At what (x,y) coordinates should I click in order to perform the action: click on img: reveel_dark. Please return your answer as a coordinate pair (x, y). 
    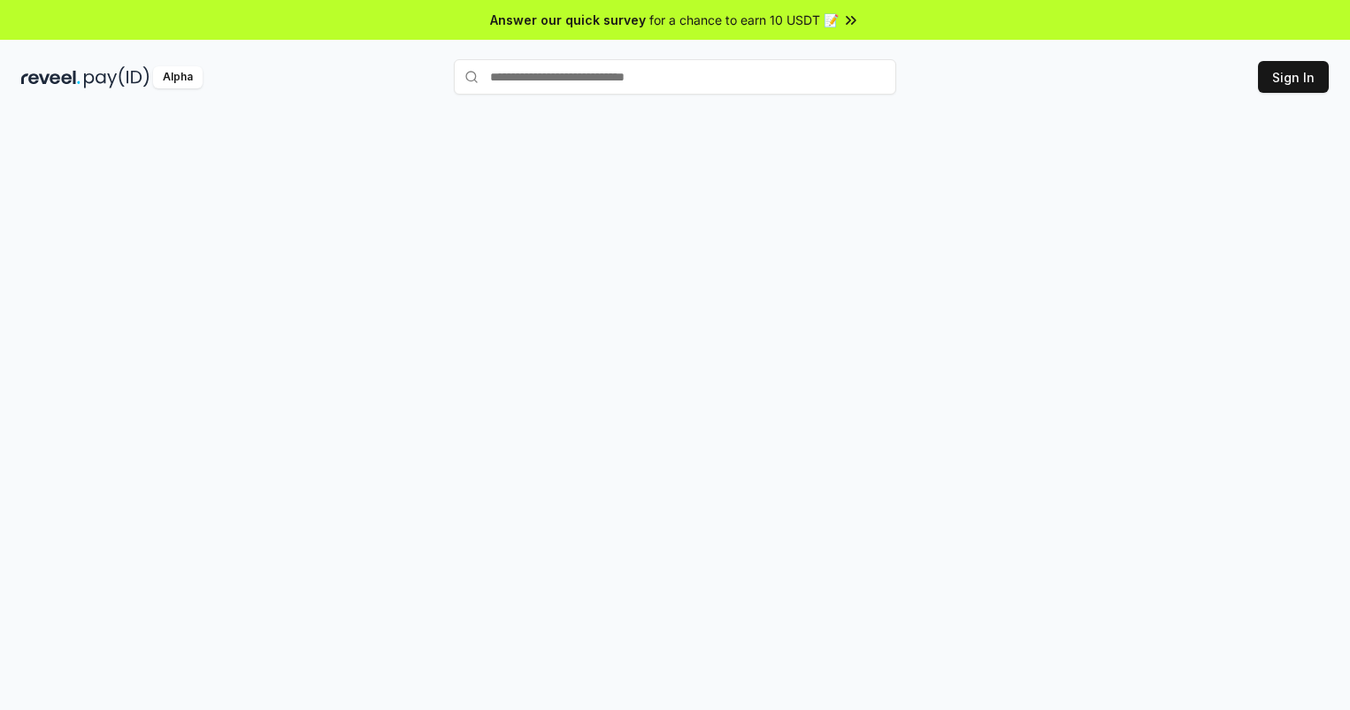
    Looking at the image, I should click on (50, 77).